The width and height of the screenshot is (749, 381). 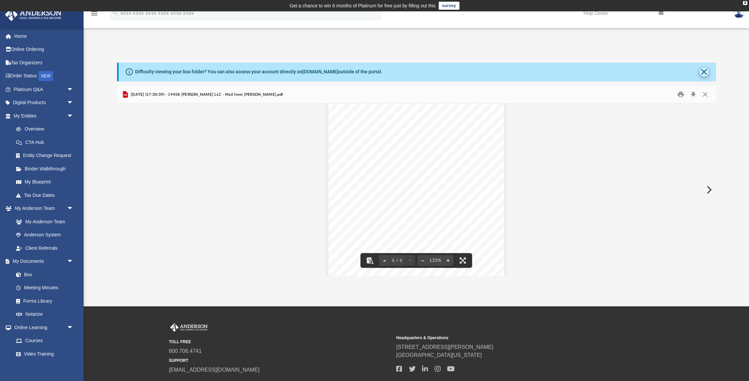 What do you see at coordinates (385, 260) in the screenshot?
I see `button: Previous page` at bounding box center [385, 260].